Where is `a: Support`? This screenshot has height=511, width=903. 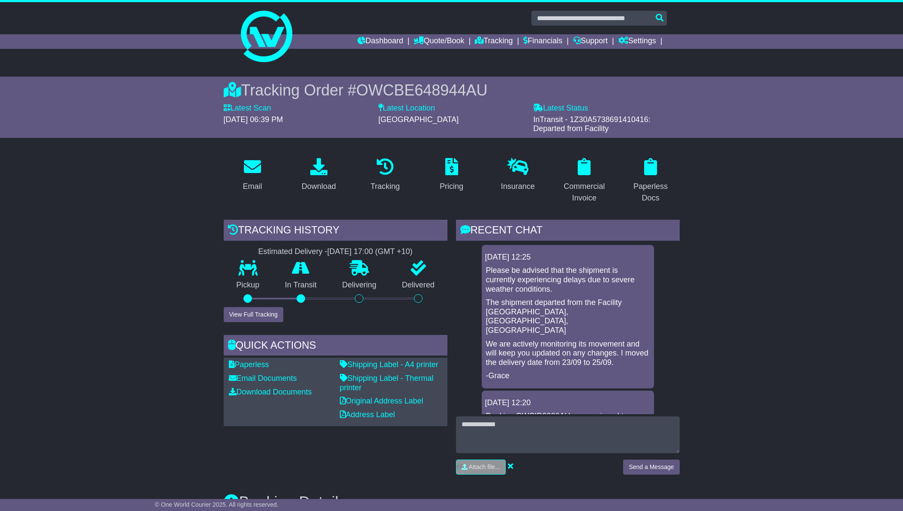 a: Support is located at coordinates (590, 42).